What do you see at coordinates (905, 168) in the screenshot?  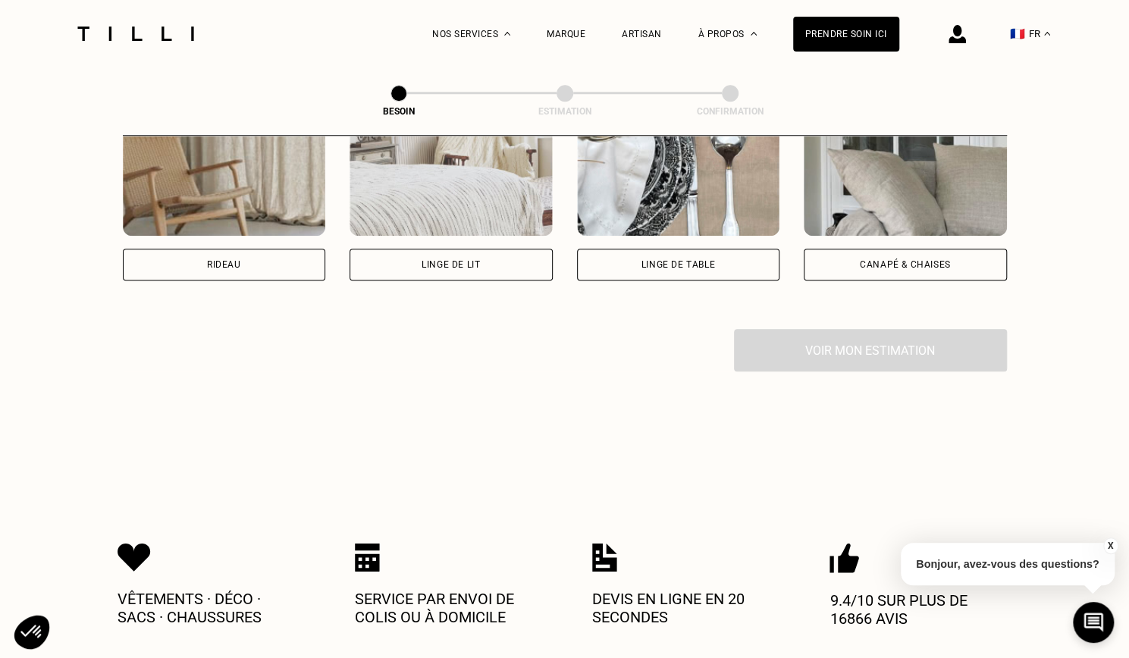 I see `img: Tilli retouche votre Canapé & chaises` at bounding box center [905, 168].